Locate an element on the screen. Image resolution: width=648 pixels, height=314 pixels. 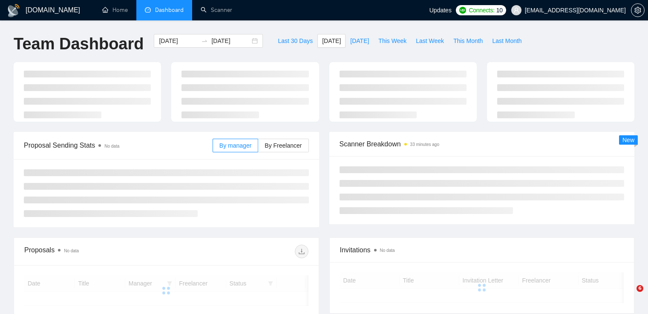
span: By Freelancer is located at coordinates (283, 146).